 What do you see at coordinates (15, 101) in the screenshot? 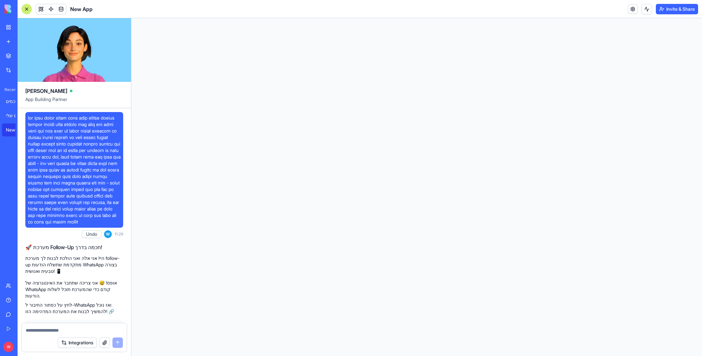
I see `div: מנהל צוות אייג'נטים חכמים` at bounding box center [15, 101].